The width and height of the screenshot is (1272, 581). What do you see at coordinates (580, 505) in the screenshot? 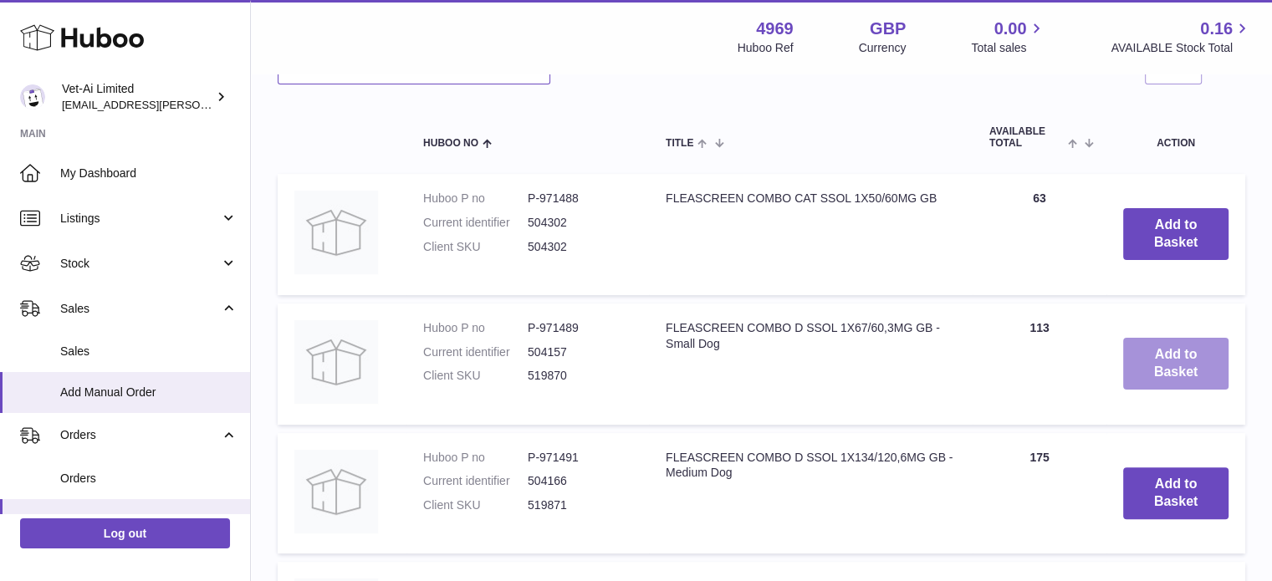
I see `dd: 519871` at bounding box center [580, 505].